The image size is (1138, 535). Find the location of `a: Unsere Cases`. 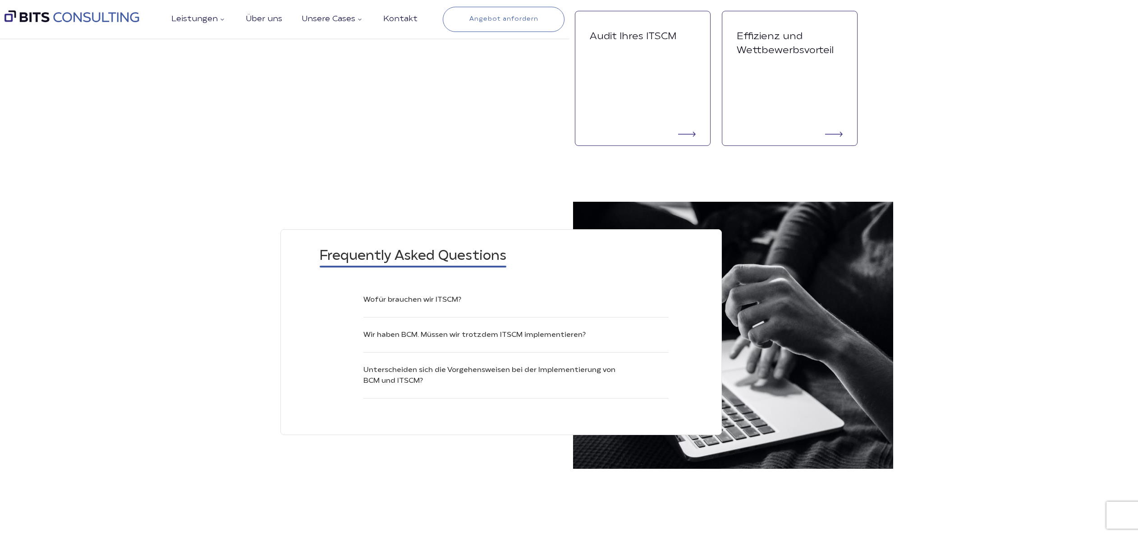

a: Unsere Cases is located at coordinates (333, 19).